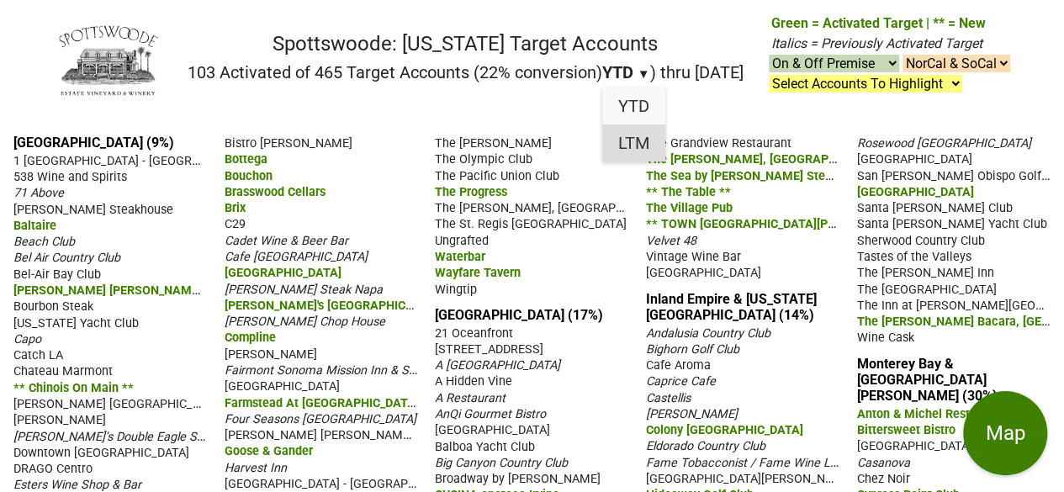 This screenshot has width=1064, height=492. What do you see at coordinates (708, 333) in the screenshot?
I see `span: Andalusia Country Club` at bounding box center [708, 333].